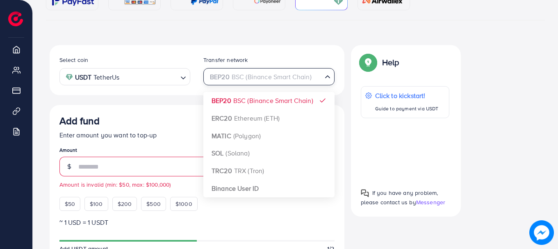 The height and width of the screenshot is (249, 558). Describe the element at coordinates (197, 135) in the screenshot. I see `p: Enter amount you want to top-up` at that location.